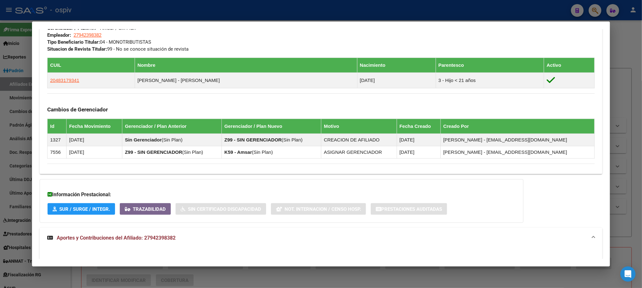 The height and width of the screenshot is (288, 642). I want to click on th: Gerenciador / Plan Nuevo, so click(271, 126).